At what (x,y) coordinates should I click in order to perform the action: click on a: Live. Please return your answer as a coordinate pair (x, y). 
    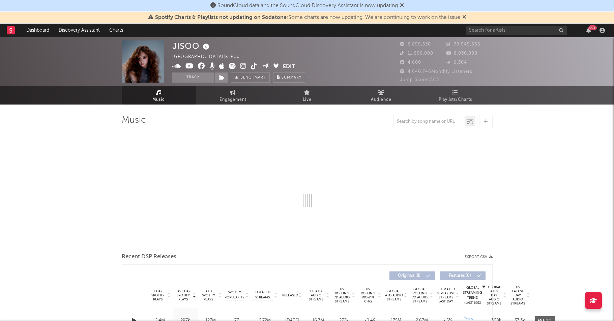
    Looking at the image, I should click on (307, 95).